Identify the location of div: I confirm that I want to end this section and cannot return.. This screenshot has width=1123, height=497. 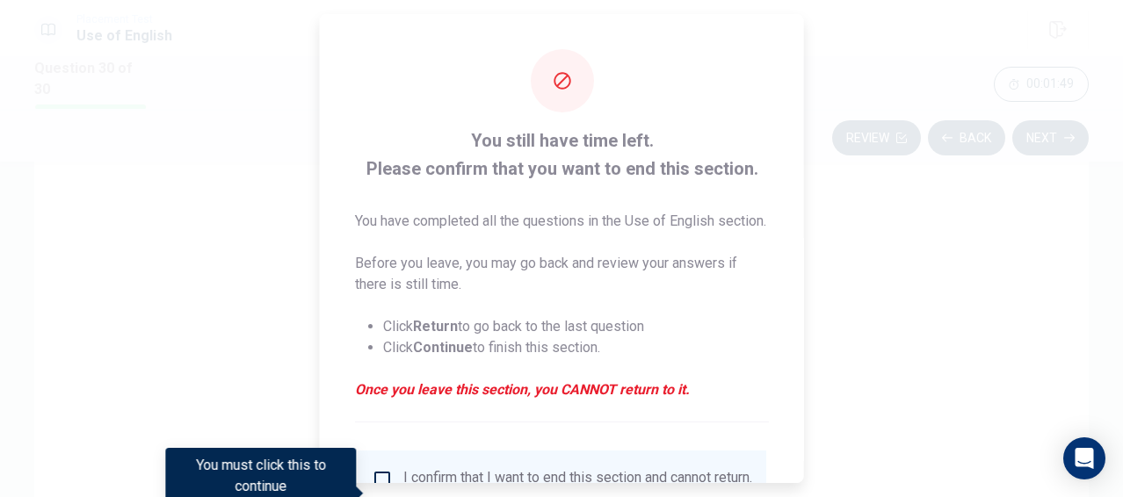
(577, 480).